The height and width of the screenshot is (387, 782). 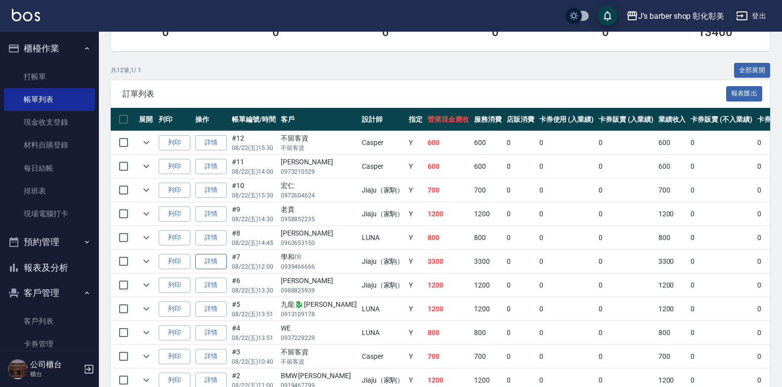 What do you see at coordinates (319, 172) in the screenshot?
I see `p: 0973210529` at bounding box center [319, 172].